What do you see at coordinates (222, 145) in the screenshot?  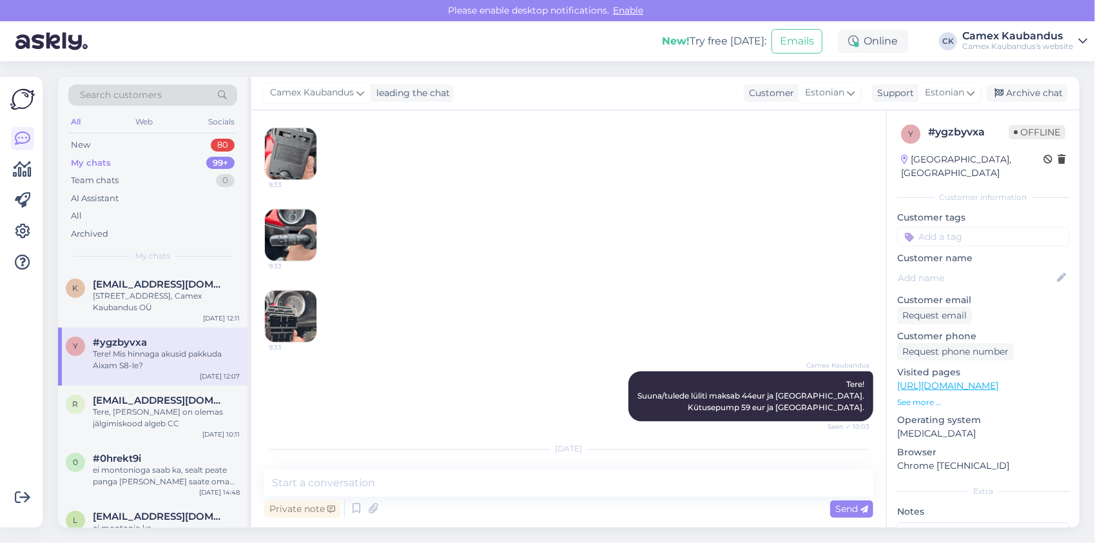 I see `div: 80` at bounding box center [222, 145].